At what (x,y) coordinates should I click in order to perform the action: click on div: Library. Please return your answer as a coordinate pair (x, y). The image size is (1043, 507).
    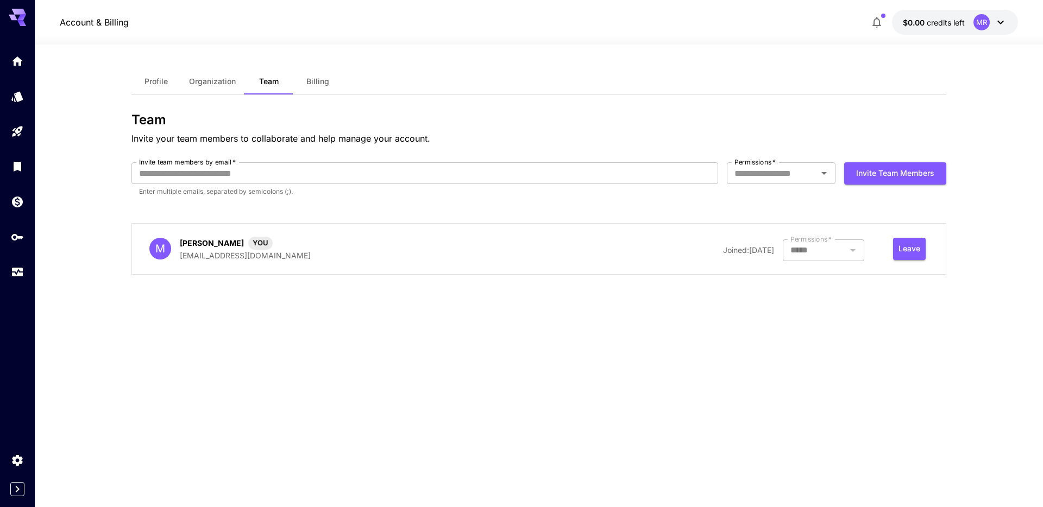
    Looking at the image, I should click on (17, 166).